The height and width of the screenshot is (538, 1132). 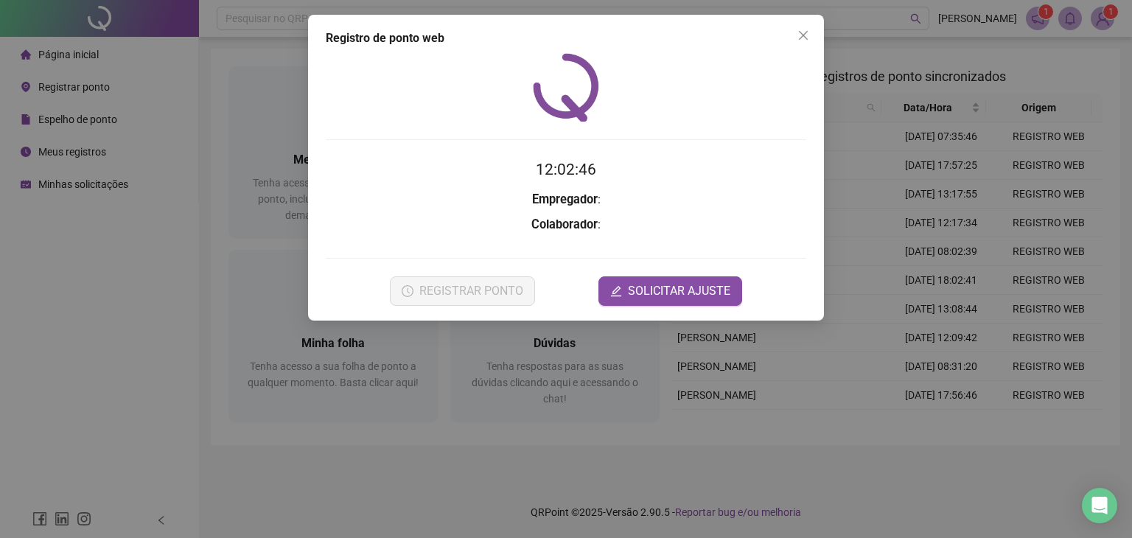 What do you see at coordinates (803, 35) in the screenshot?
I see `span: close` at bounding box center [803, 35].